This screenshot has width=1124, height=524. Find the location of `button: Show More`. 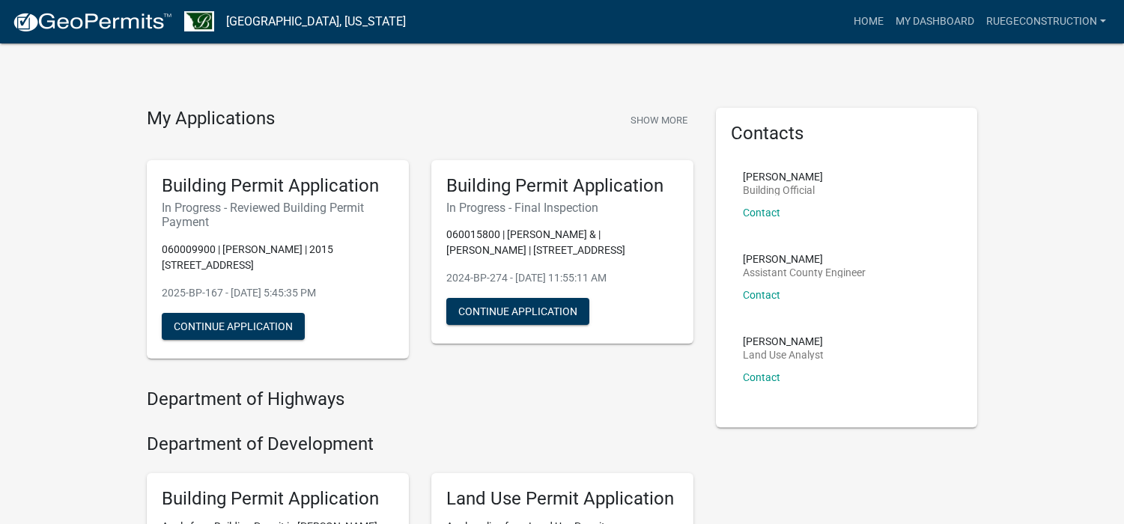

button: Show More is located at coordinates (659, 120).